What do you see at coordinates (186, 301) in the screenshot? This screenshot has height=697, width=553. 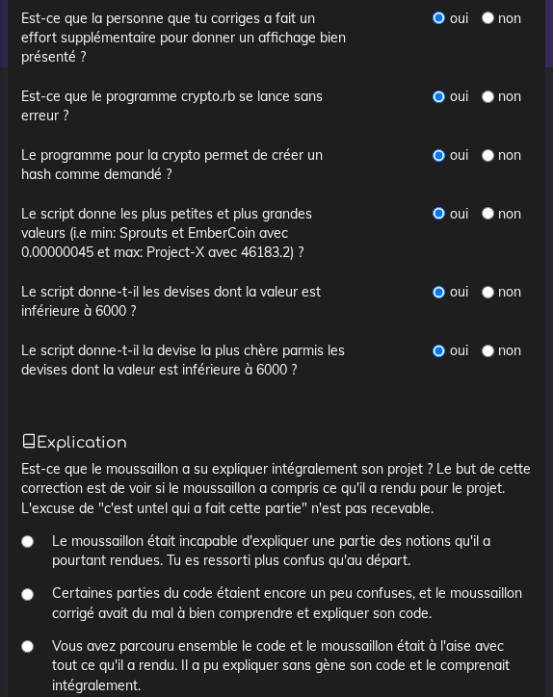 I see `label: Le script donne-t-il les devises dont la valeur est inférieure à 6000 ?` at bounding box center [186, 301].